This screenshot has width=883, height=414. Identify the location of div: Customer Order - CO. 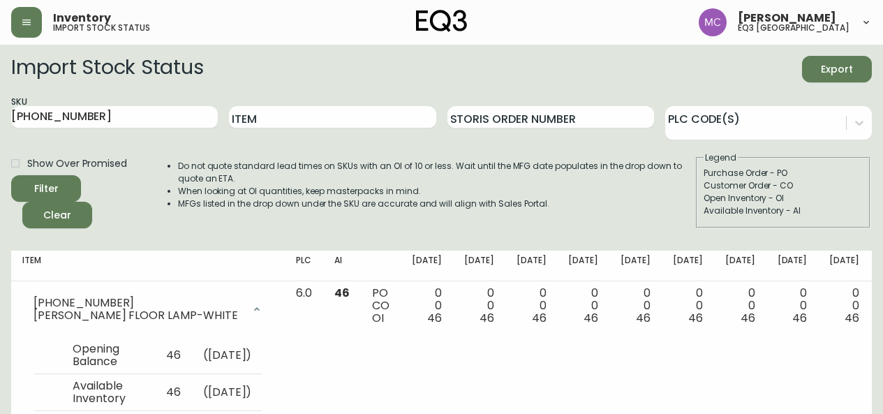
(783, 186).